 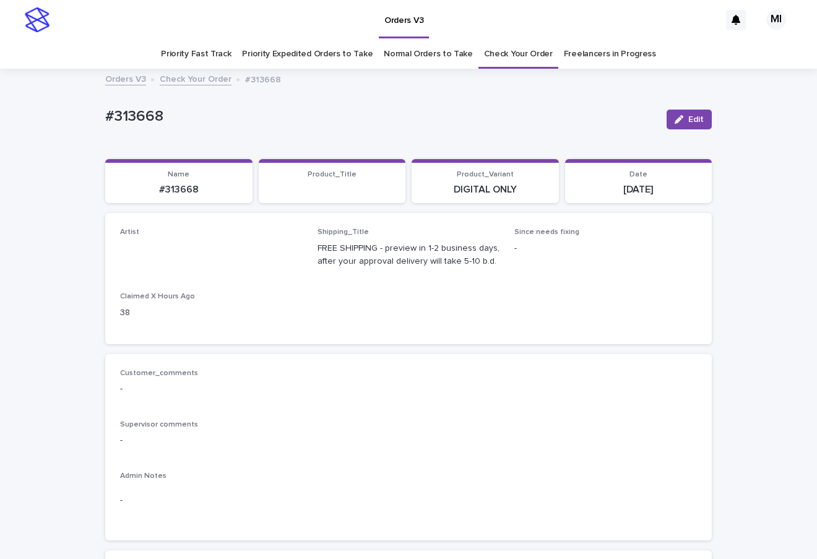 What do you see at coordinates (307, 54) in the screenshot?
I see `a: Priority Expedited Orders to Take` at bounding box center [307, 54].